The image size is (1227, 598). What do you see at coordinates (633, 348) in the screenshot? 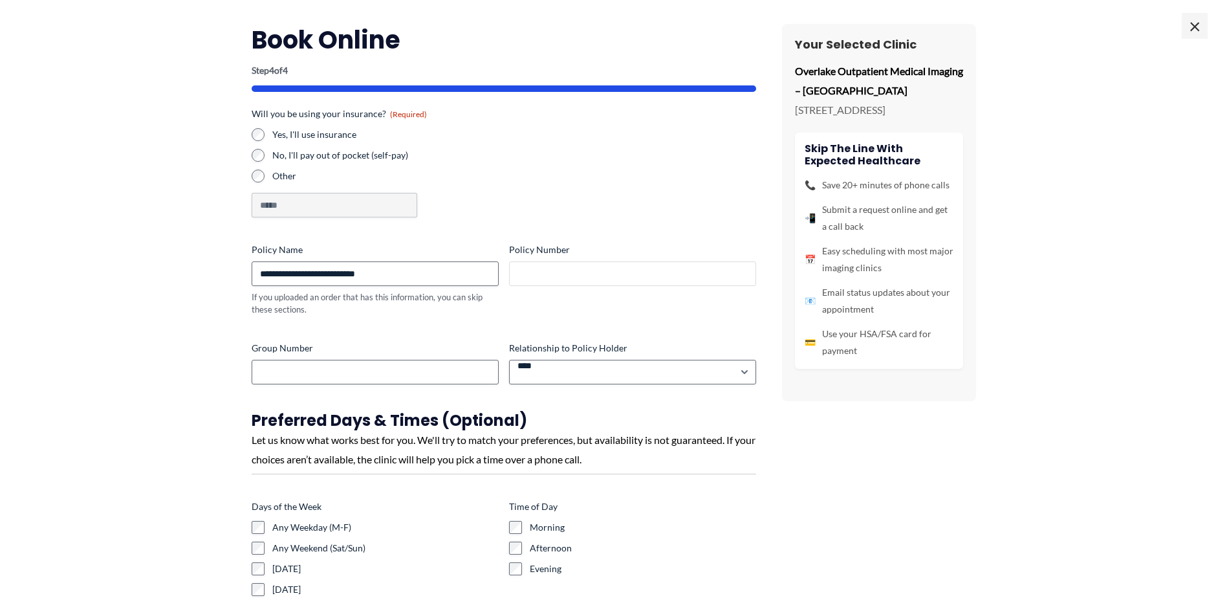
I see `label: Relationship to Policy Holder` at bounding box center [633, 348].